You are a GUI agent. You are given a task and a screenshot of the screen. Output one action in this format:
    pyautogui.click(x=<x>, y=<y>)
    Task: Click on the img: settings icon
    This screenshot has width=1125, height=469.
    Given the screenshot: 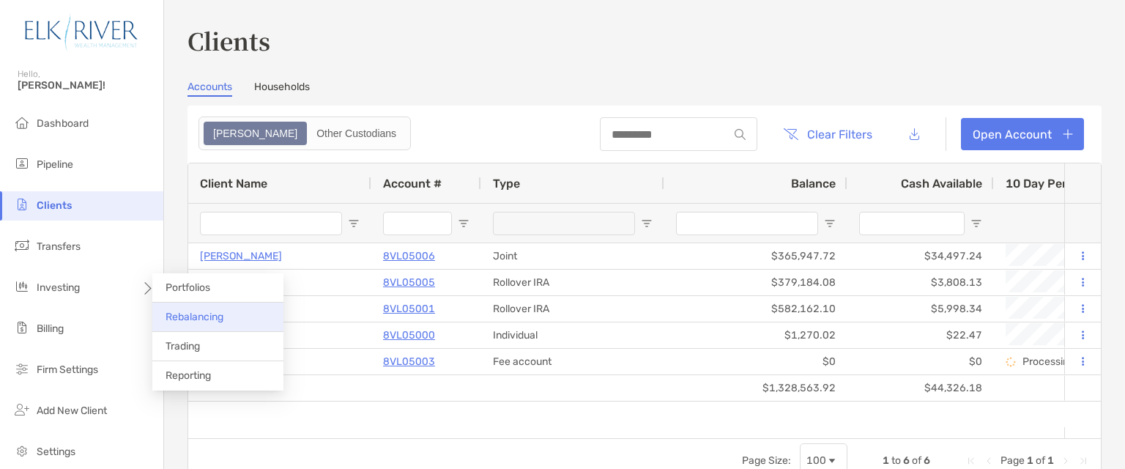 What is the action you would take?
    pyautogui.click(x=22, y=451)
    